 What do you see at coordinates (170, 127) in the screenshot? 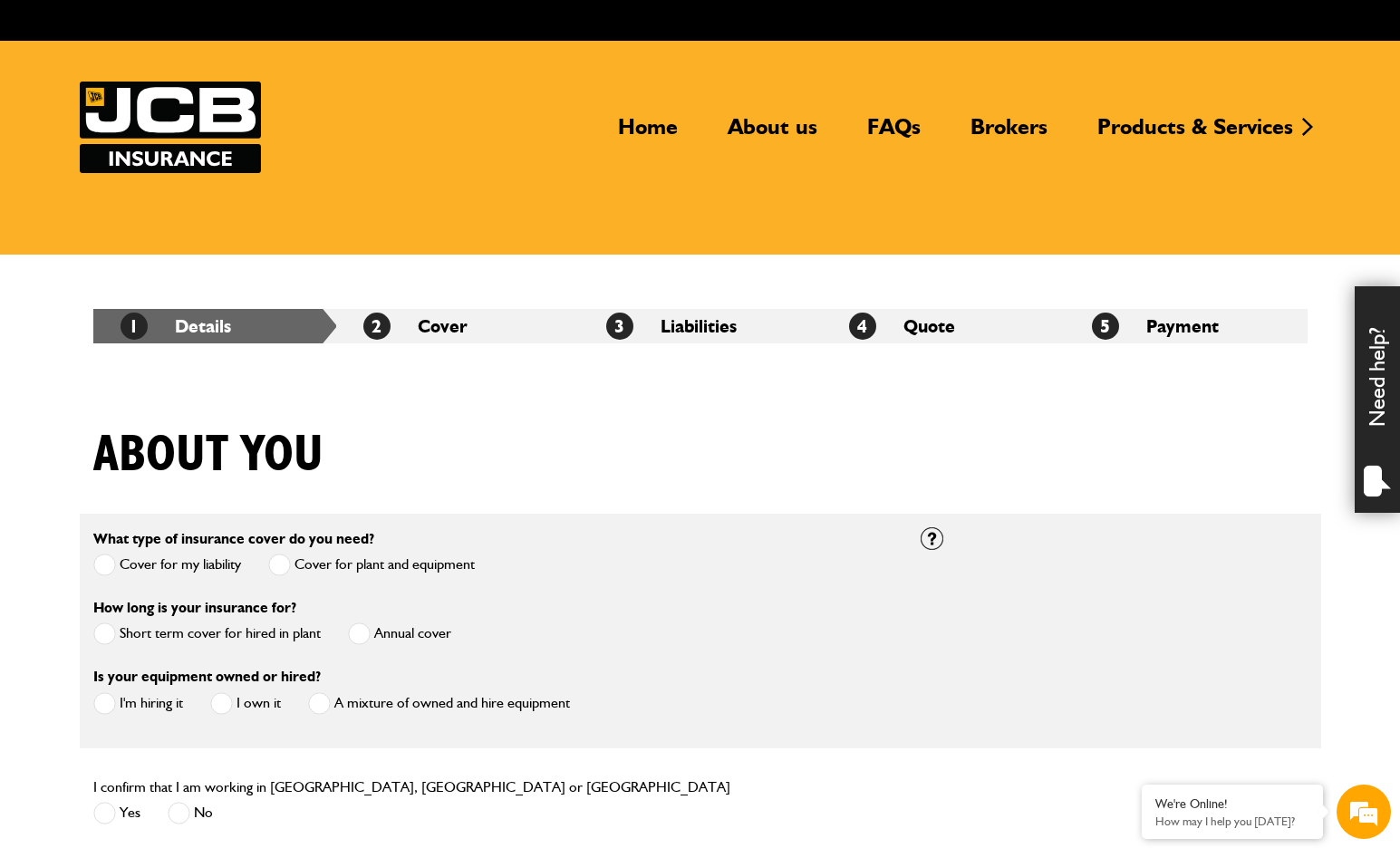
I see `img: JCB Insurance Services logo` at bounding box center [170, 127].